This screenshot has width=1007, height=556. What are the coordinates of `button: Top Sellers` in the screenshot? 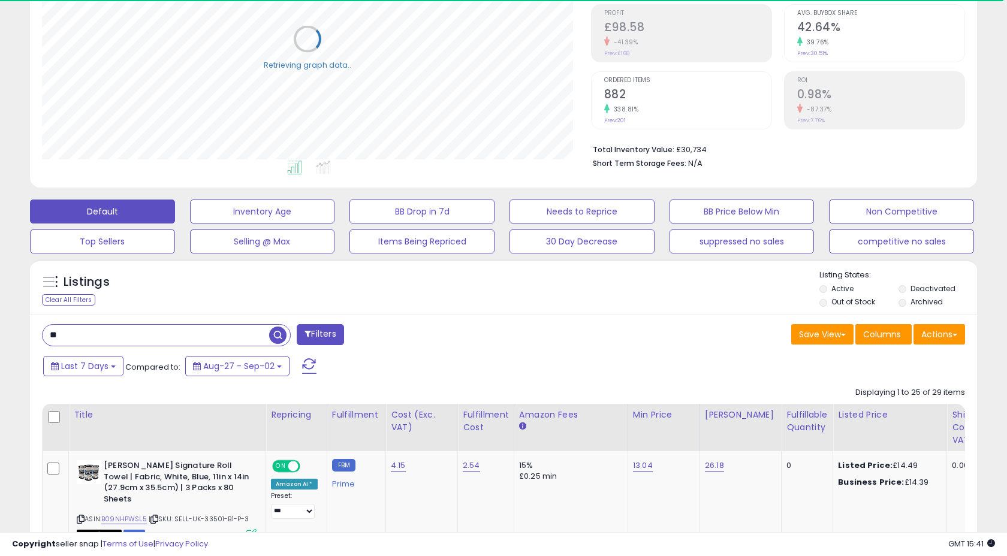 It's located at (102, 242).